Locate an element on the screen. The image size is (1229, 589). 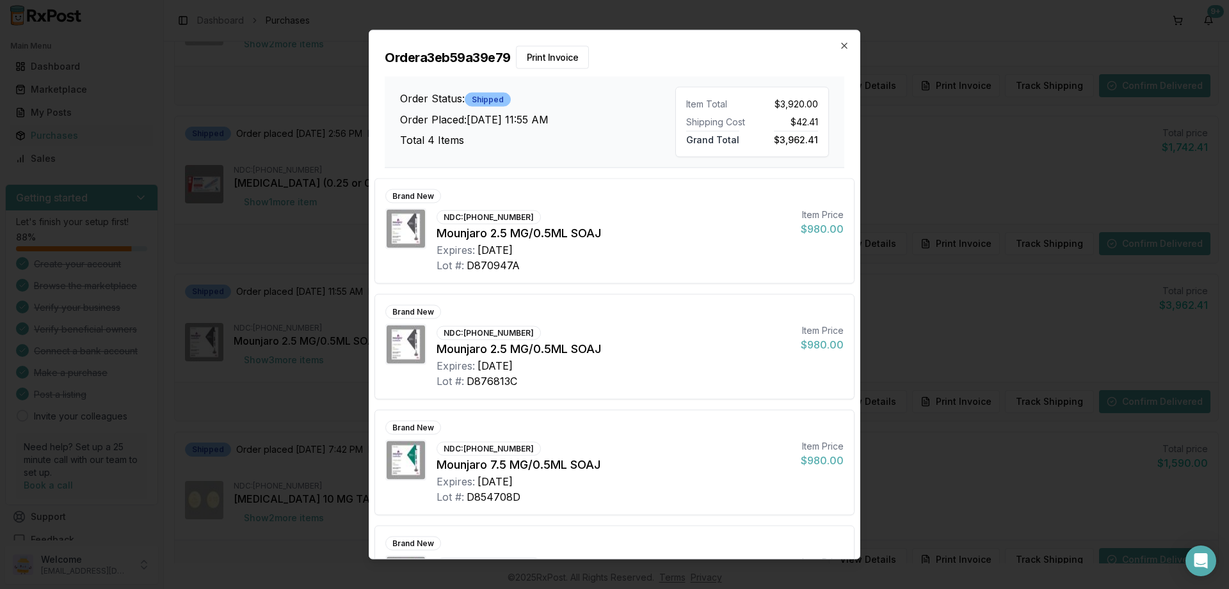
h3: Total 4 Items is located at coordinates (538, 140).